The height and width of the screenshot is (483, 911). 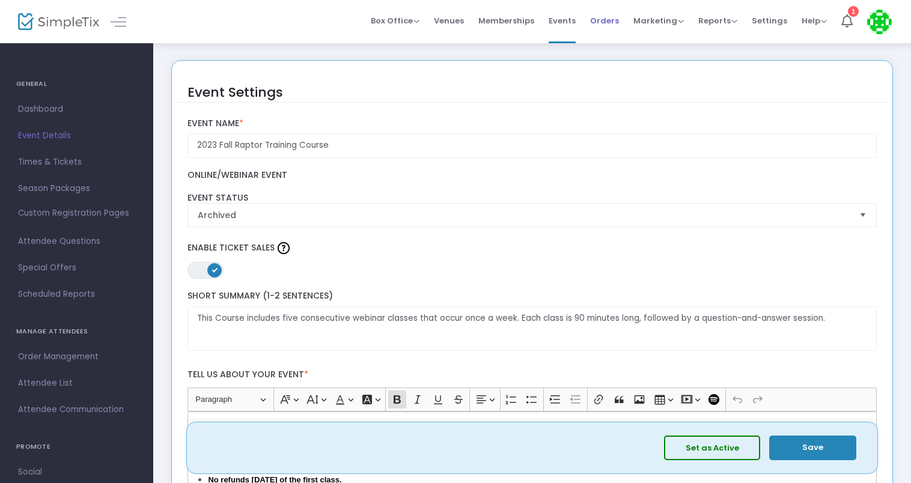 What do you see at coordinates (215, 270) in the screenshot?
I see `span: ON` at bounding box center [215, 270].